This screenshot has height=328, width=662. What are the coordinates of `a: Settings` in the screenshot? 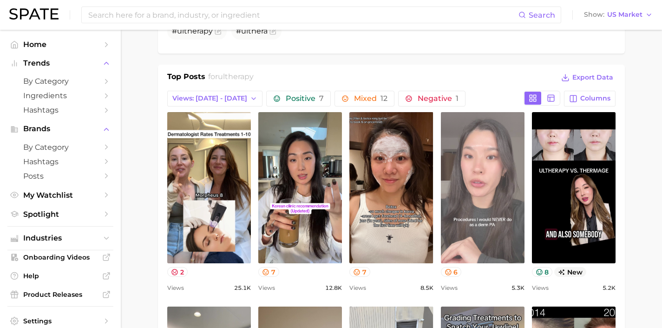 It's located at (60, 321).